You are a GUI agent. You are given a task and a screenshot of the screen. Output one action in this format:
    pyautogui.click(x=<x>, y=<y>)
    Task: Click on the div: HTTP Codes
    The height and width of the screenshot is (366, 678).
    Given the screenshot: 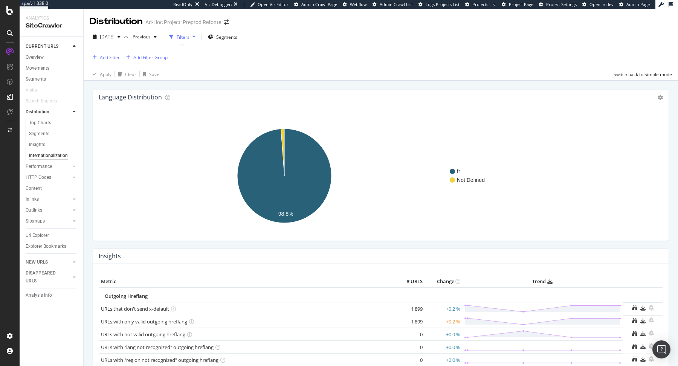 What is the action you would take?
    pyautogui.click(x=38, y=177)
    